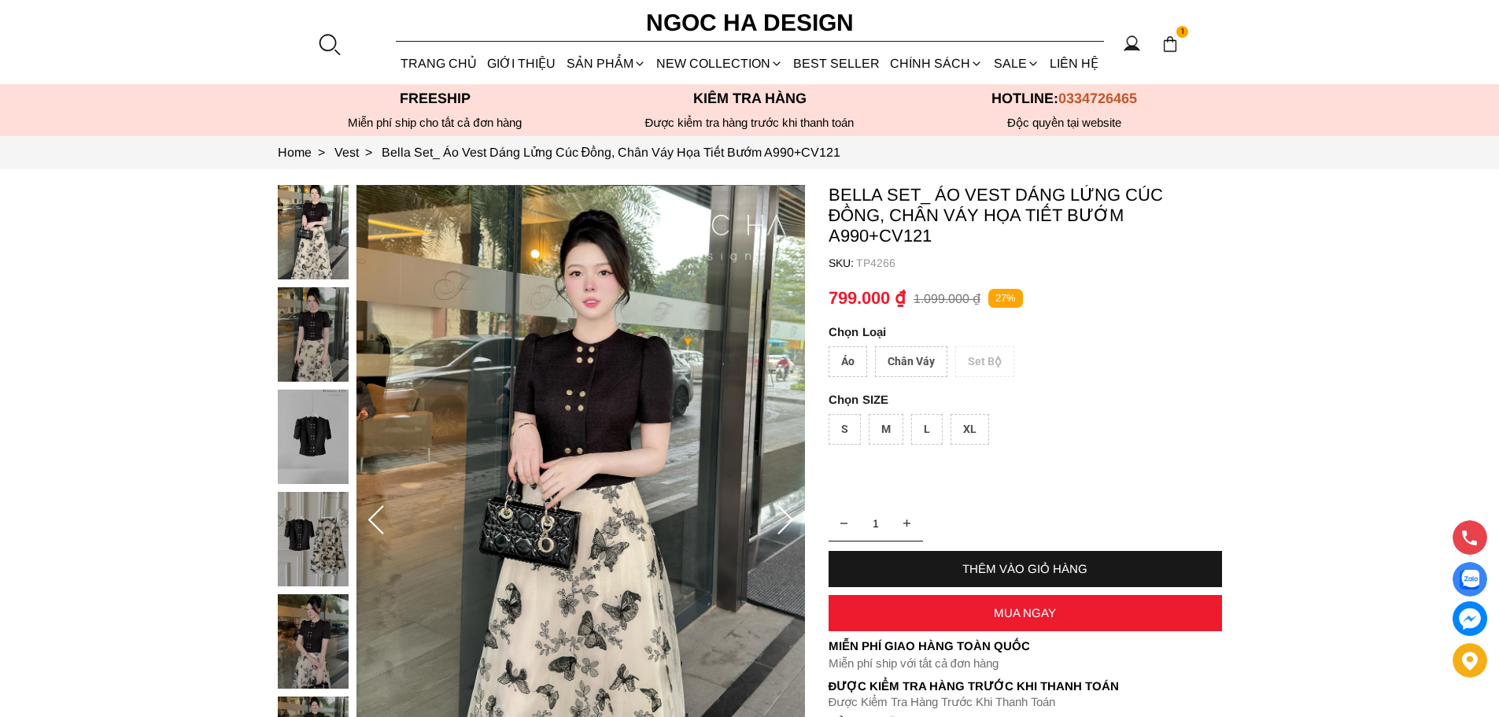 The height and width of the screenshot is (717, 1499). What do you see at coordinates (1073, 63) in the screenshot?
I see `a: LIÊN HỆ` at bounding box center [1073, 63].